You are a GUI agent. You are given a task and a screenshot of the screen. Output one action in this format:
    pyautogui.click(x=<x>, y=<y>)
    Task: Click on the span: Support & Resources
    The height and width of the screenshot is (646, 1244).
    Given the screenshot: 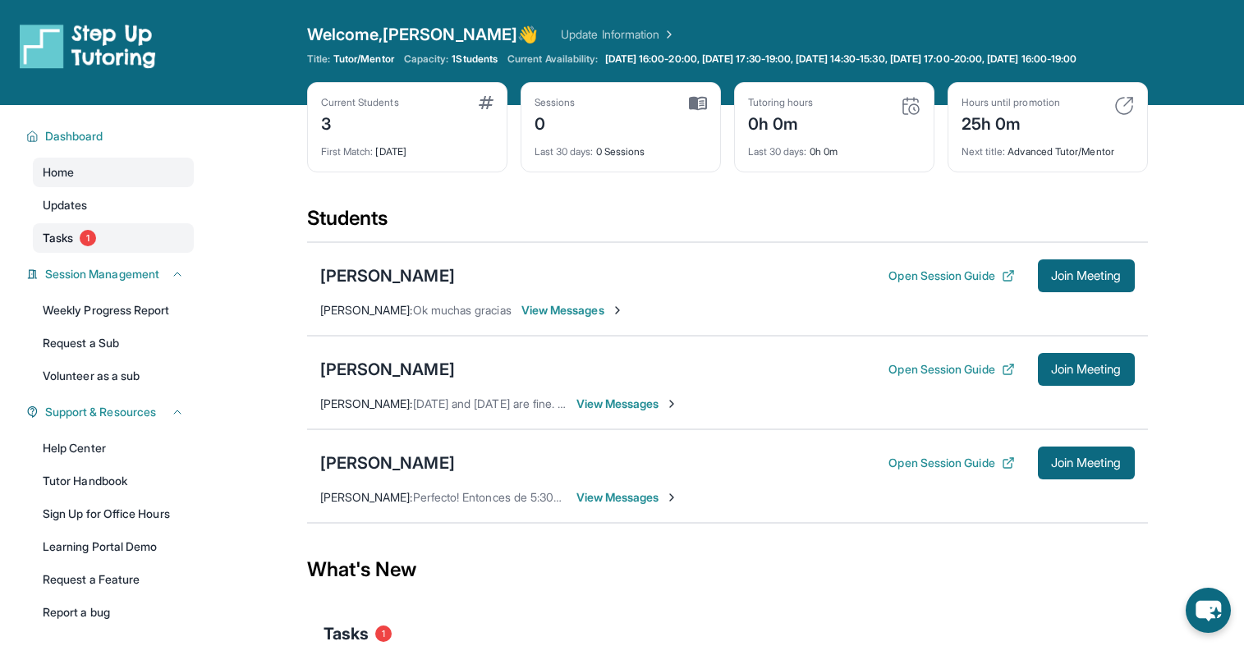 What is the action you would take?
    pyautogui.click(x=100, y=412)
    